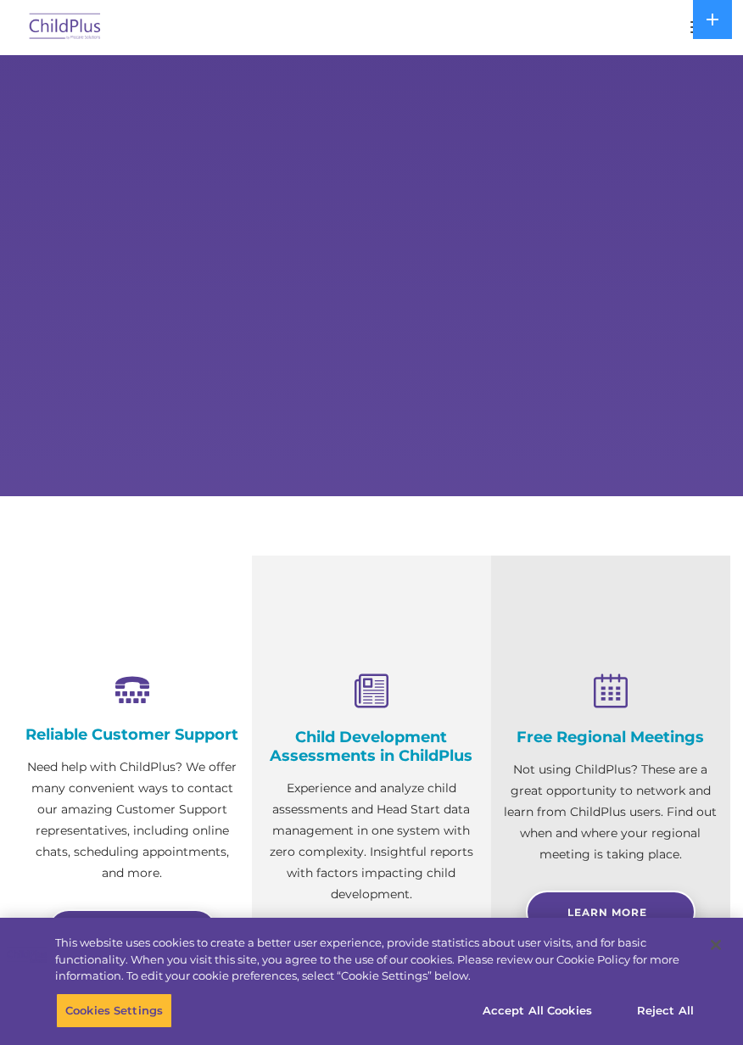  I want to click on p: Need help with ChildPlus? We offer many convenient ways to contact our amazing Customer Support r..., so click(132, 820).